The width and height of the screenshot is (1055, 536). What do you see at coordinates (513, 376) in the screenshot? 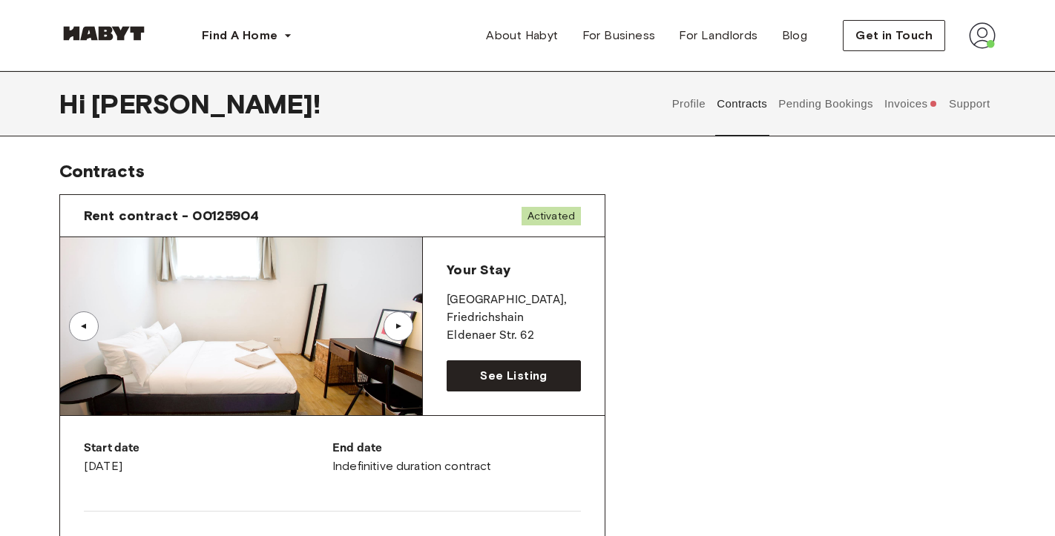
I see `a: See Listing` at bounding box center [513, 376].